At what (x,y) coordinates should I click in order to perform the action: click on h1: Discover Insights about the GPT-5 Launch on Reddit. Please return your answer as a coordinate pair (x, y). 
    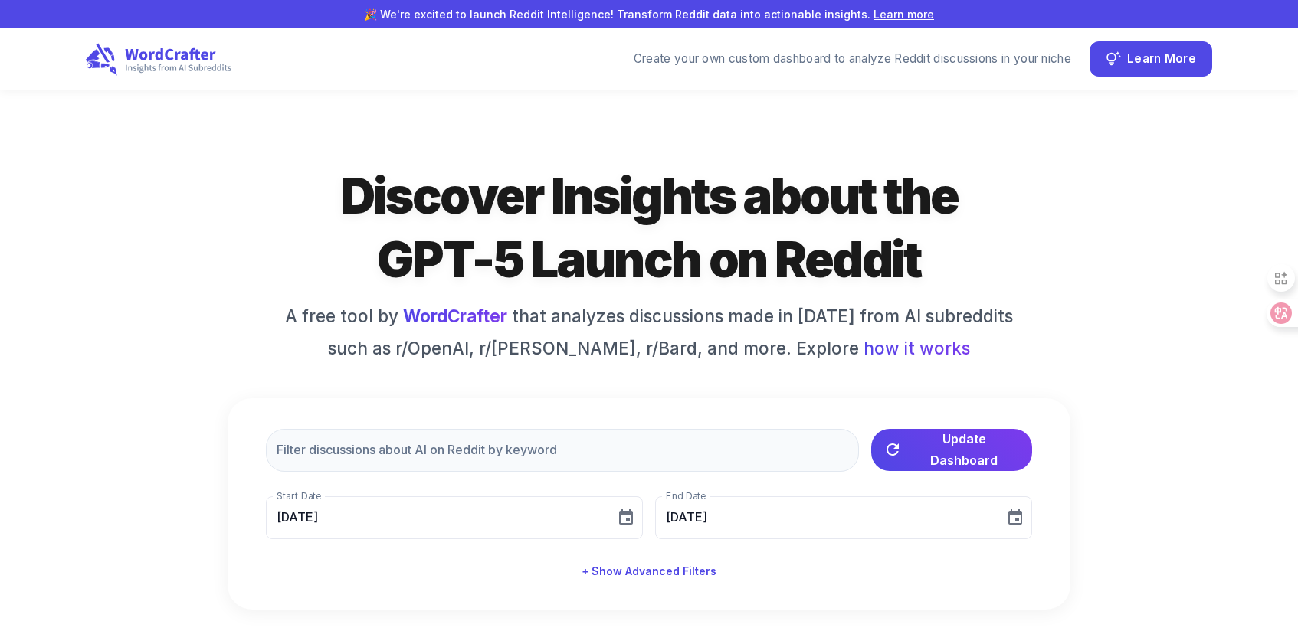
    Looking at the image, I should click on (649, 228).